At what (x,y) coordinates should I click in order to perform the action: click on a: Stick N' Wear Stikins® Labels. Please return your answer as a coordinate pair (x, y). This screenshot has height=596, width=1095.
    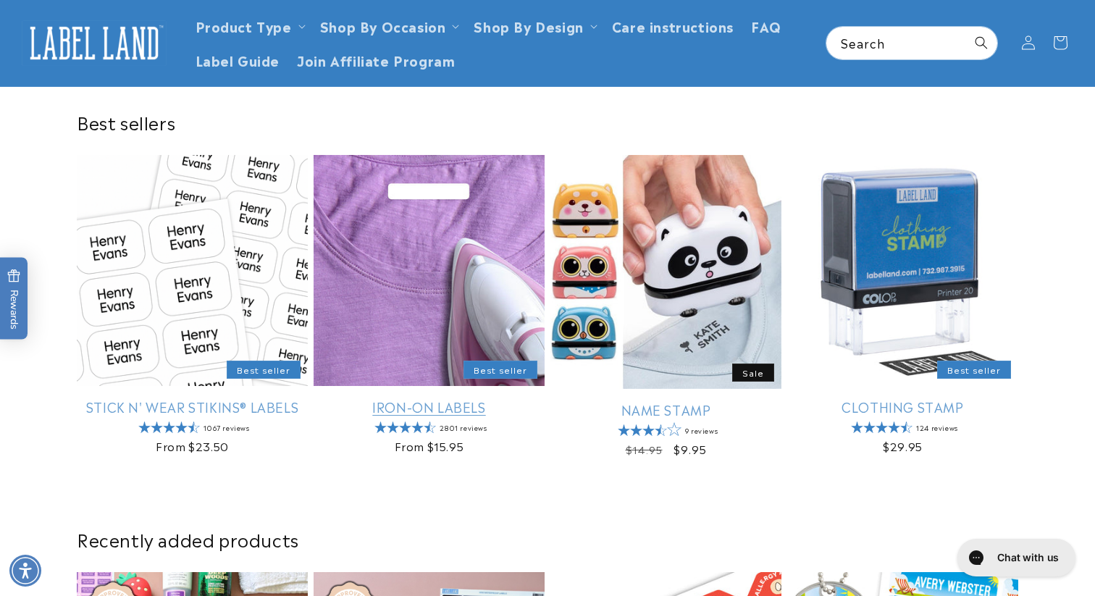
    Looking at the image, I should click on (192, 406).